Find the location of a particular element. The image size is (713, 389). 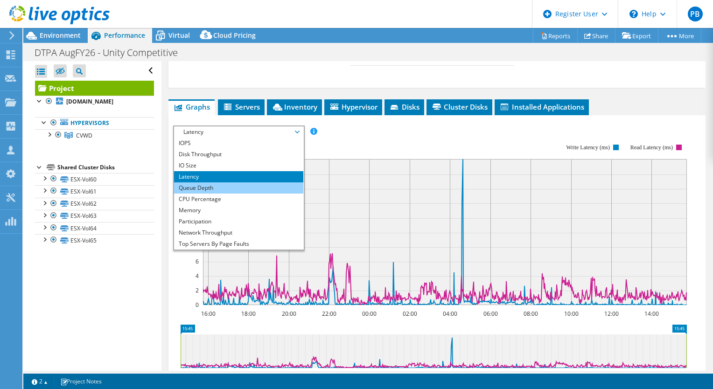

li: Disk Throughput is located at coordinates (239, 155).